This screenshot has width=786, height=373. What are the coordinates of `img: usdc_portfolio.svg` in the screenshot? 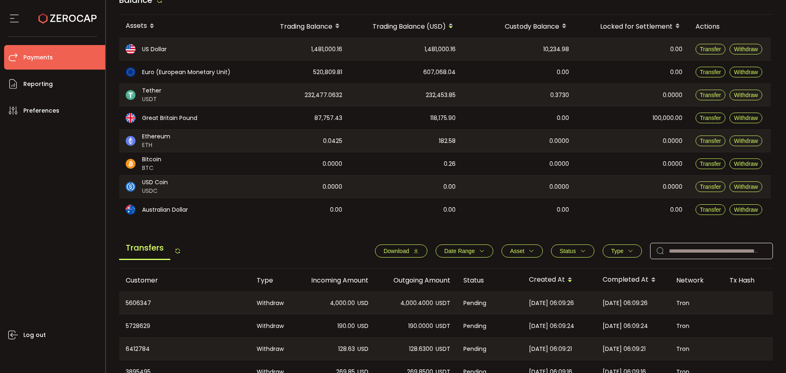 It's located at (131, 187).